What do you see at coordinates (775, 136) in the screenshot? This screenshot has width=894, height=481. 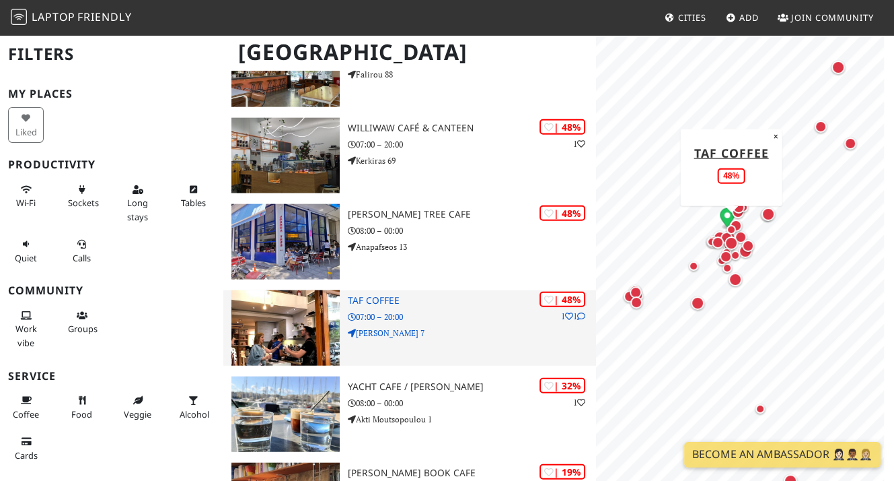 I see `button: Close popup` at bounding box center [775, 136].